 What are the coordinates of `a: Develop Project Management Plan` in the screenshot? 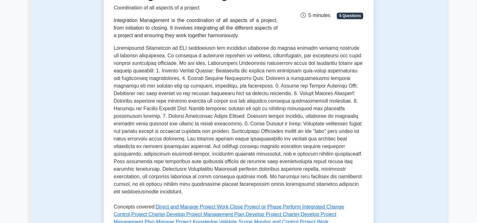 It's located at (205, 214).